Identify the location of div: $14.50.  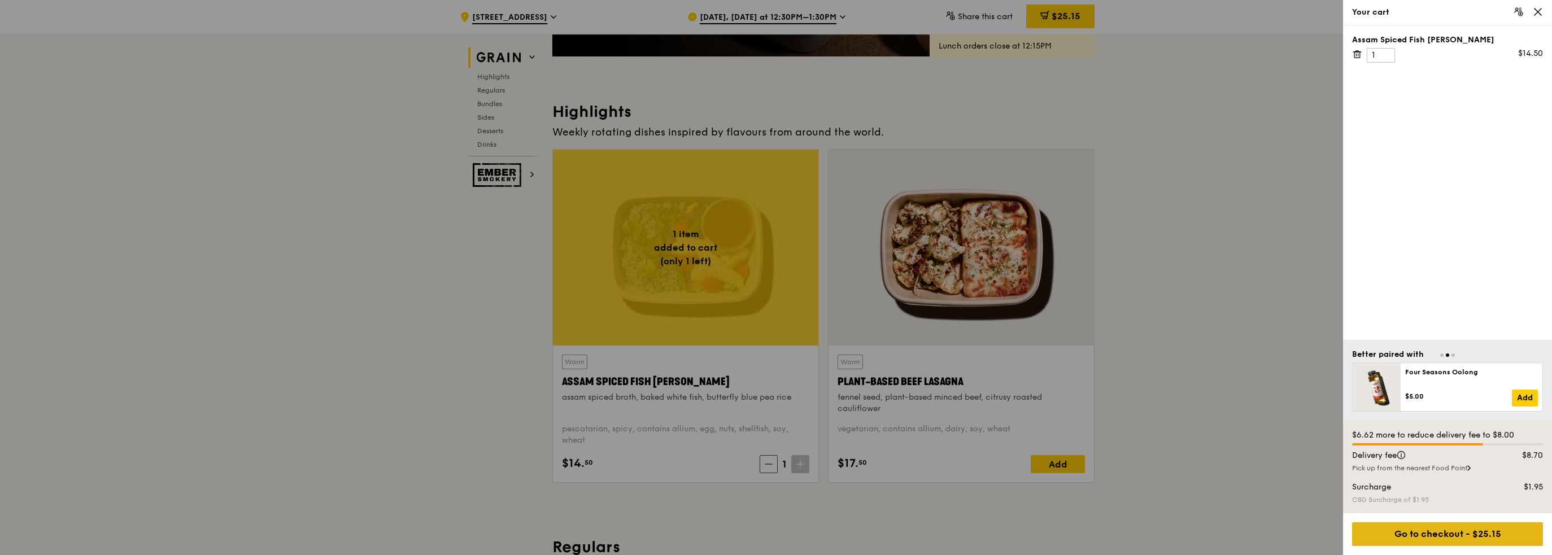
(1531, 54).